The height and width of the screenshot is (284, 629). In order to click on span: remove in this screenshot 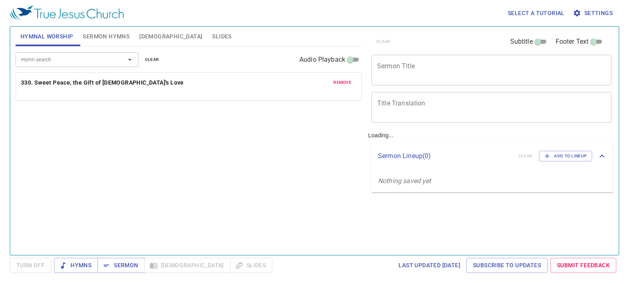, I will do `click(342, 83)`.